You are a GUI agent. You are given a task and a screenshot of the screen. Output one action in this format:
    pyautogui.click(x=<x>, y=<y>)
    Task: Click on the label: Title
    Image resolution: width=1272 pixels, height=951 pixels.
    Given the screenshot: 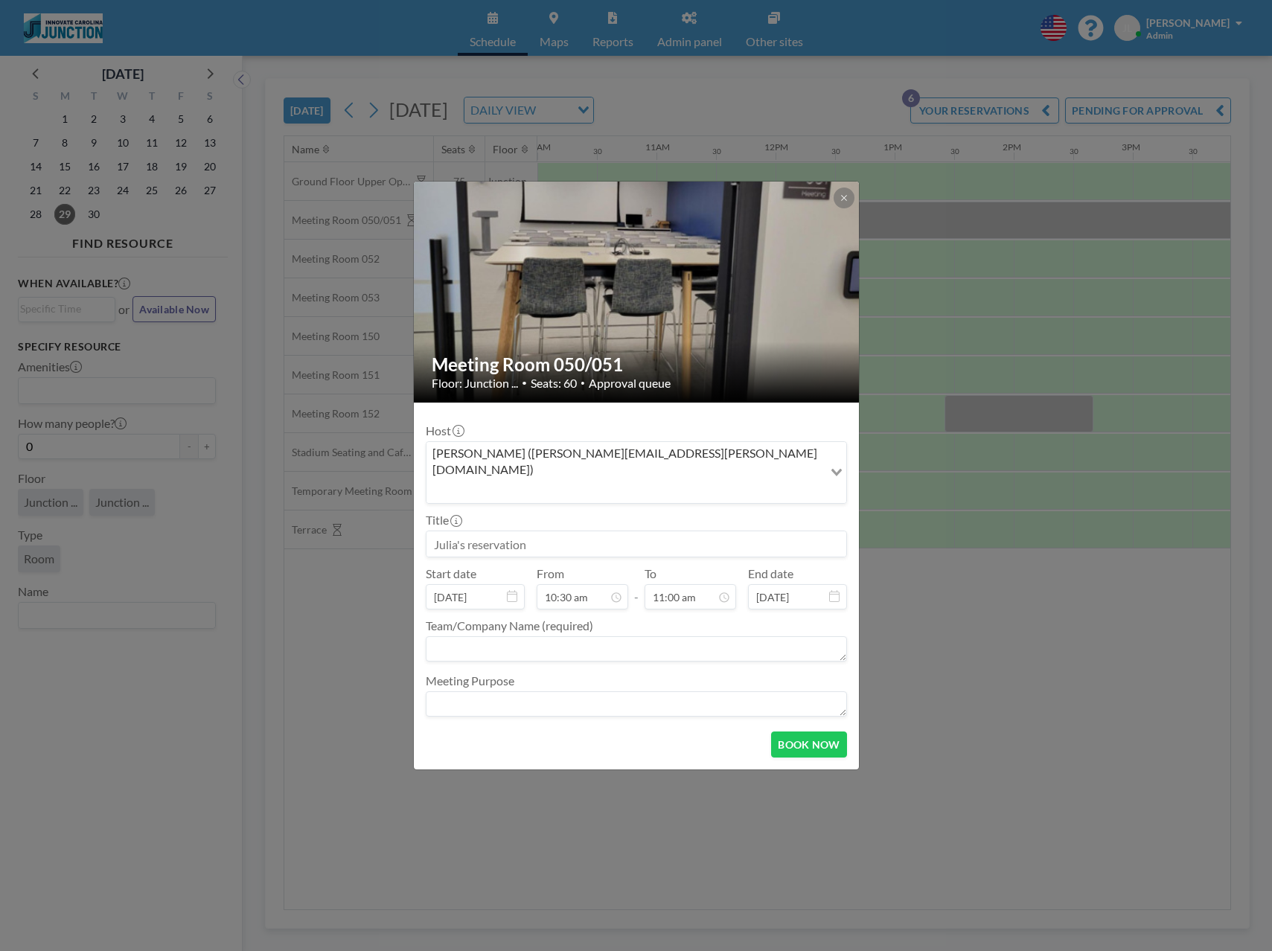 What is the action you would take?
    pyautogui.click(x=443, y=520)
    